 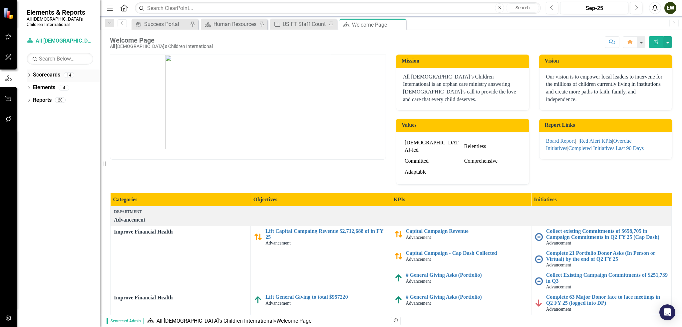 What do you see at coordinates (492, 161) in the screenshot?
I see `td: Comprehensive` at bounding box center [492, 161].